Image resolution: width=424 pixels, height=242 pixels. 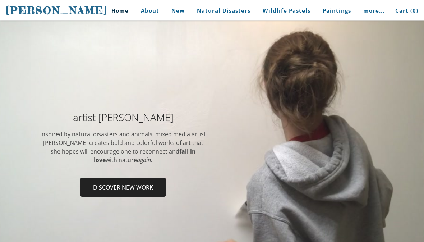 I want to click on span: 0, so click(x=414, y=10).